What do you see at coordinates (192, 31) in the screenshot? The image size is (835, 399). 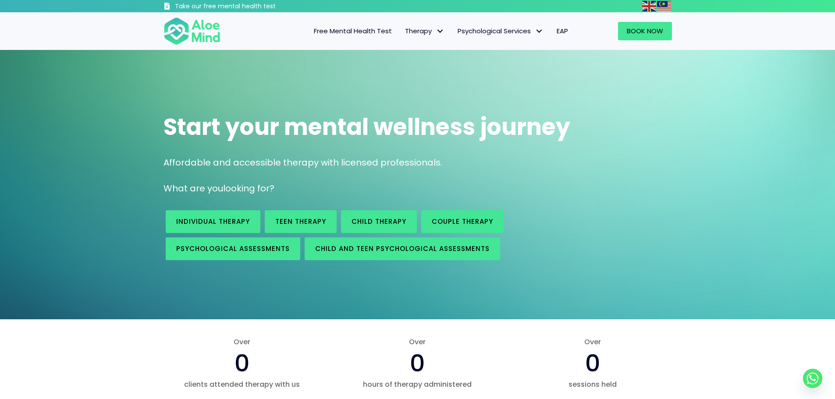 I see `img: Aloe mind Logo` at bounding box center [192, 31].